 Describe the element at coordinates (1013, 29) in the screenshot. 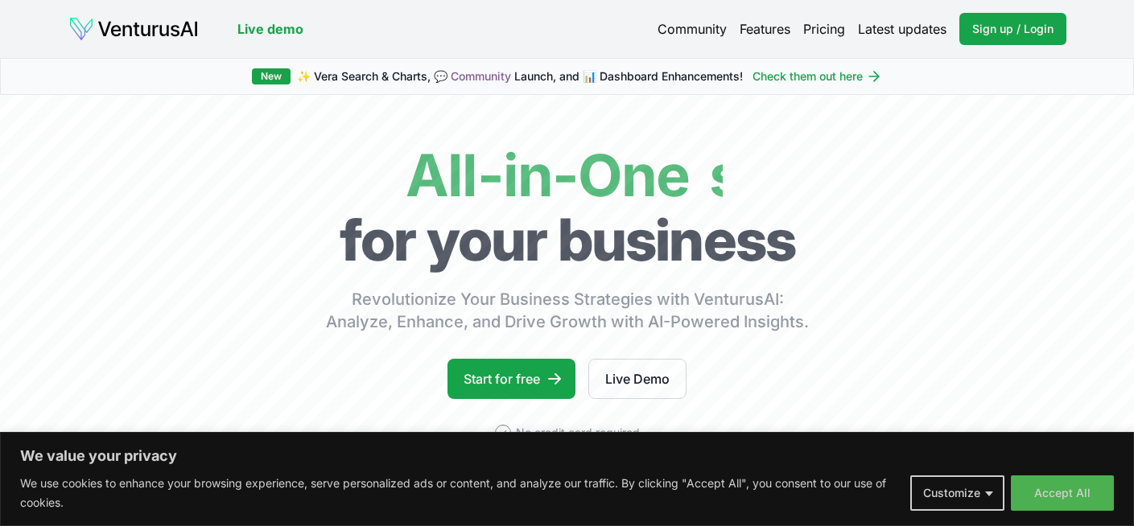

I see `span: Sign up / Login` at that location.